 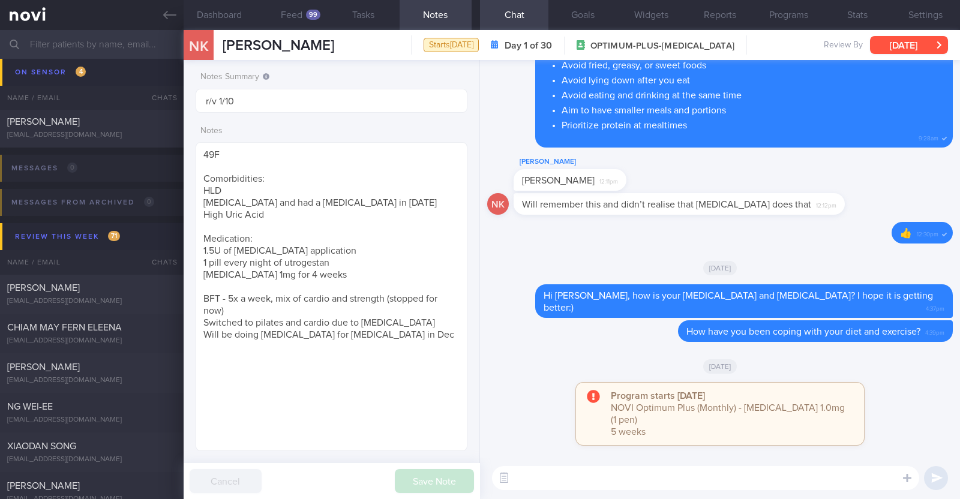 I want to click on label: Notes Summary, so click(x=331, y=77).